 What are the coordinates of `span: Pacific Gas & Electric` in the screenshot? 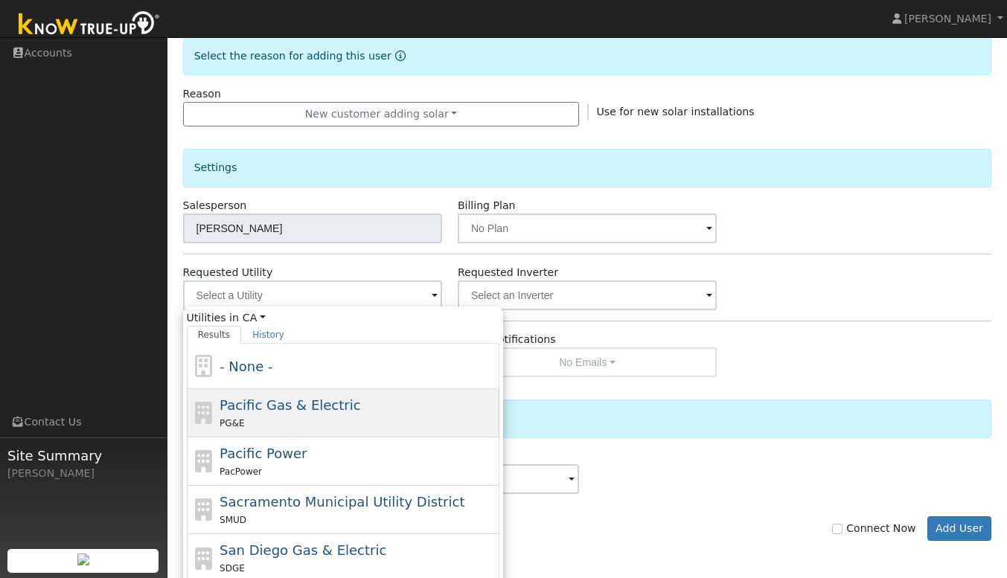 It's located at (290, 405).